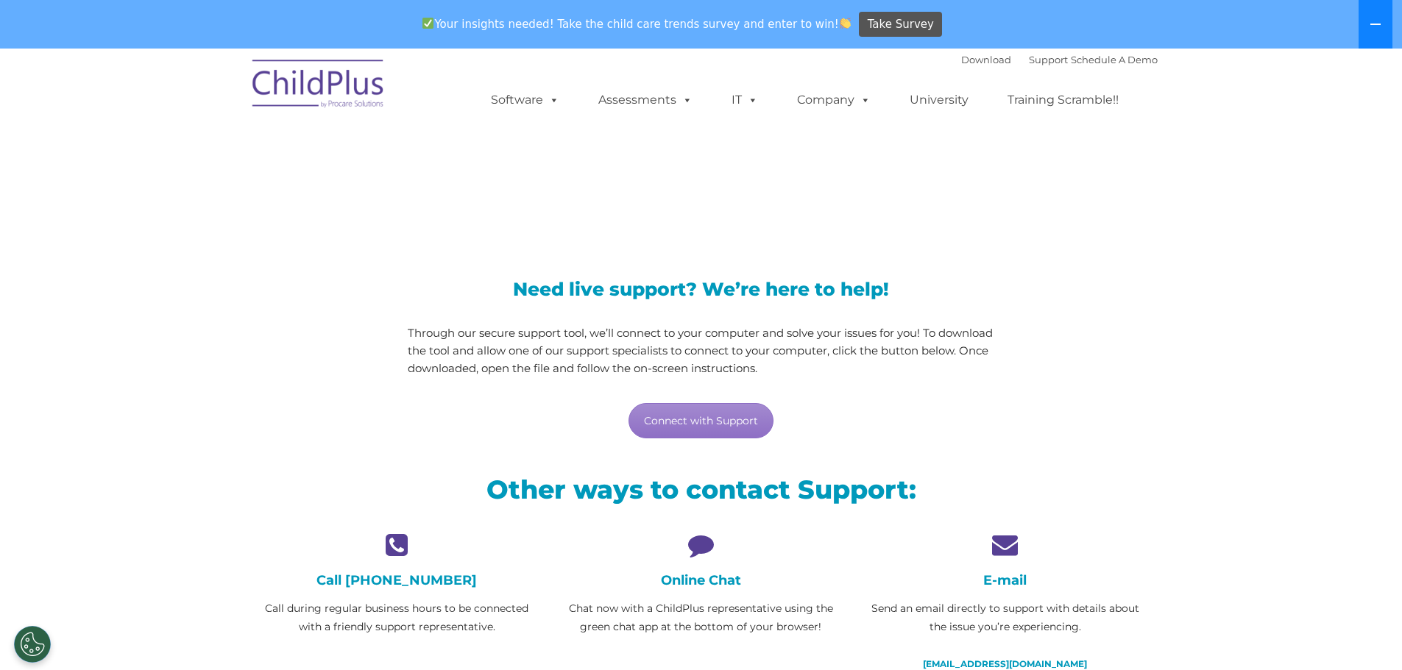  Describe the element at coordinates (701, 421) in the screenshot. I see `a: Connect with Support` at that location.